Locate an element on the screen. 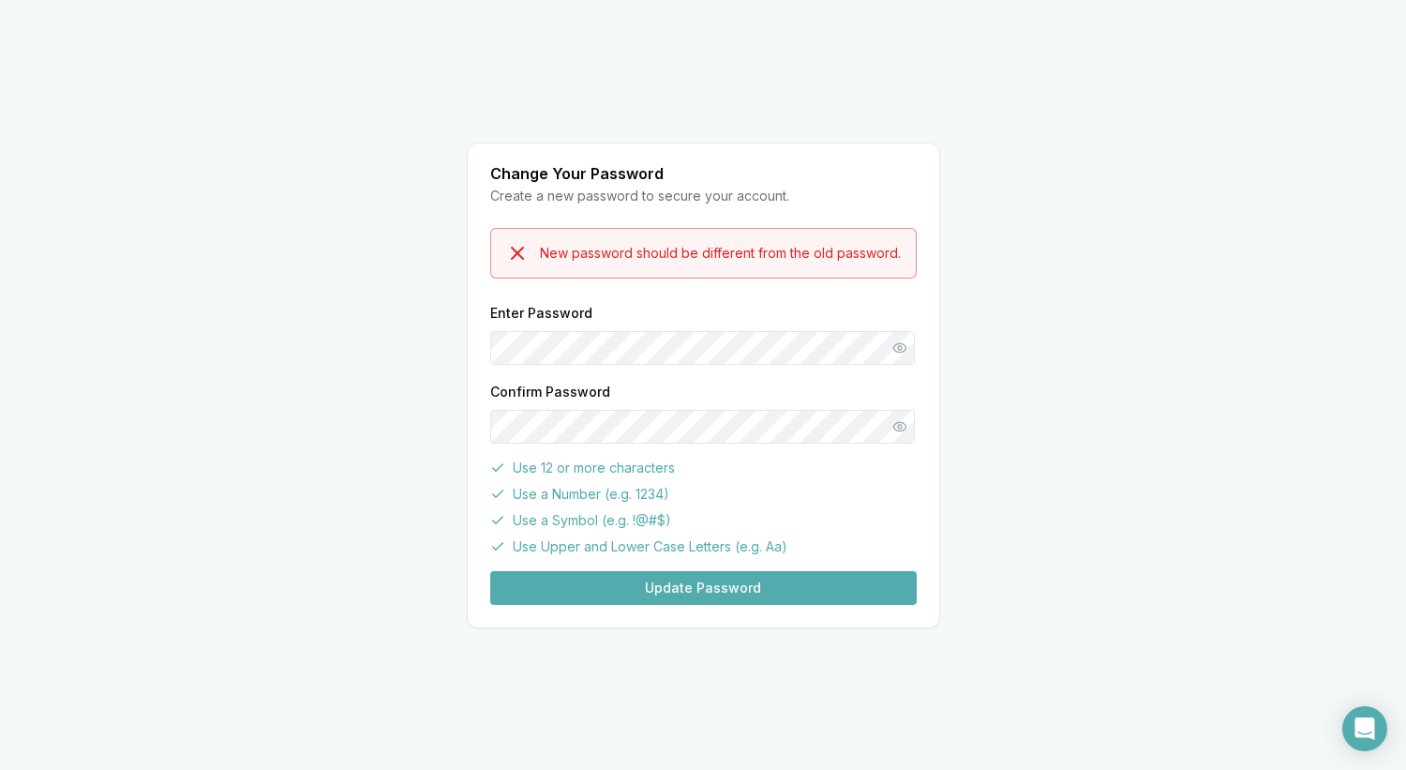  div: New password should be different from the old password. is located at coordinates (720, 253).